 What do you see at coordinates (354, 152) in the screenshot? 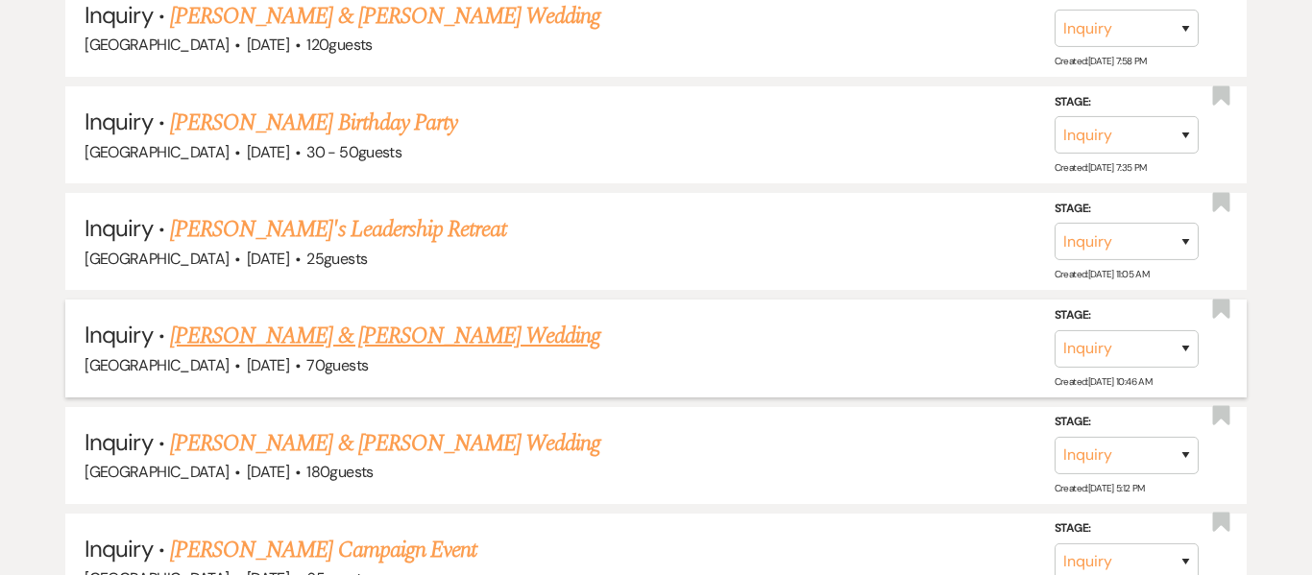
I see `span: 30 - 50 guests` at bounding box center [354, 152].